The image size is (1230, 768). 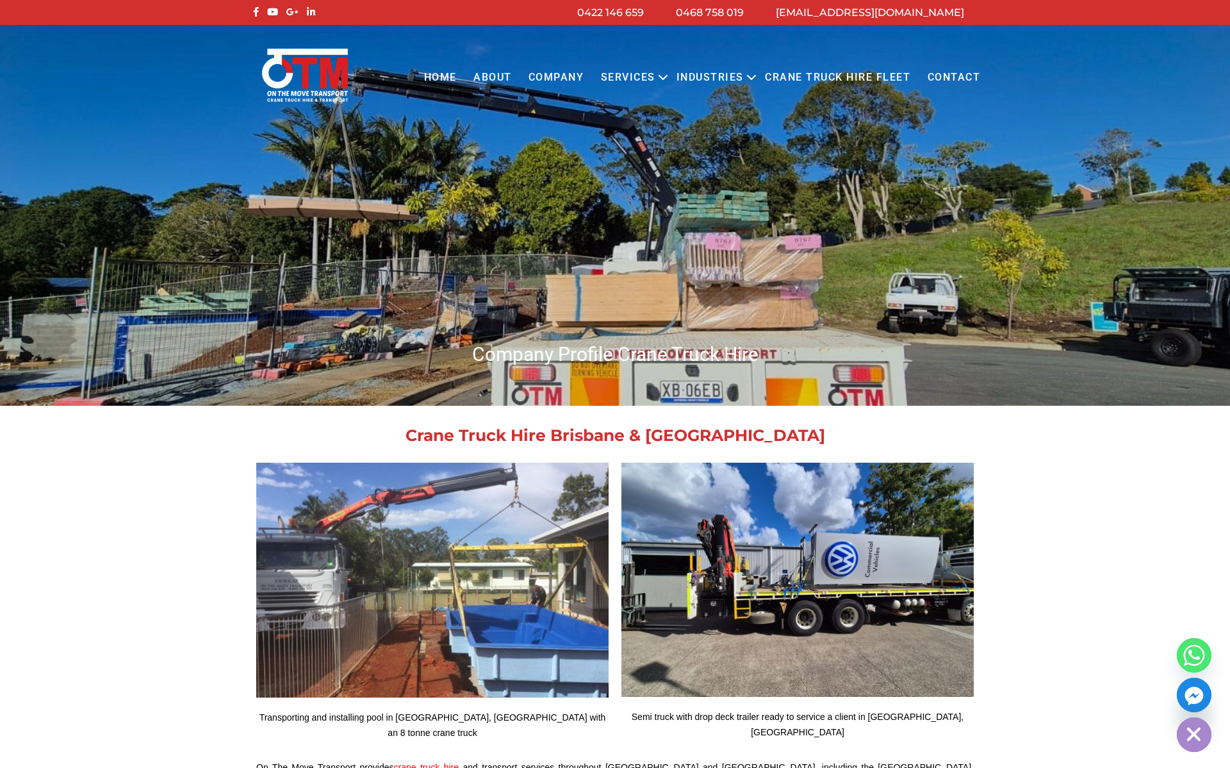 What do you see at coordinates (610, 12) in the screenshot?
I see `a: 0422 146 659` at bounding box center [610, 12].